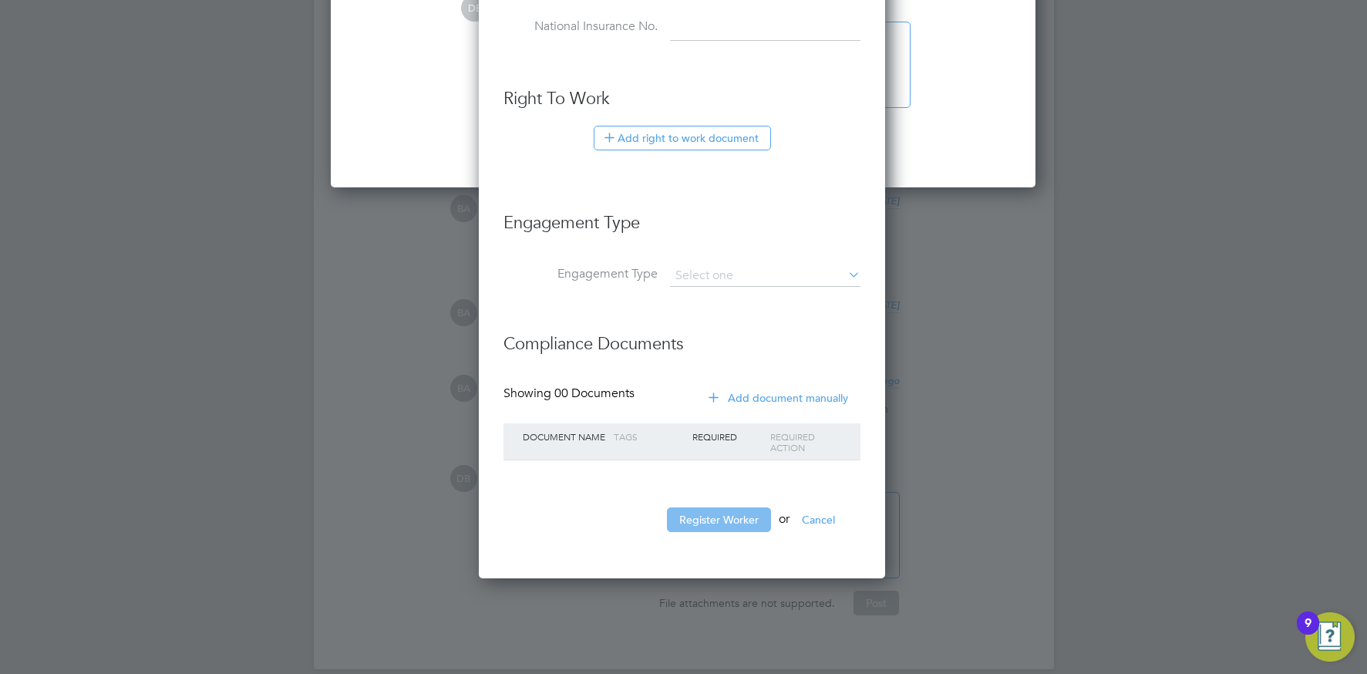 The width and height of the screenshot is (1367, 674). Describe the element at coordinates (765, 276) in the screenshot. I see `input: Select one` at that location.